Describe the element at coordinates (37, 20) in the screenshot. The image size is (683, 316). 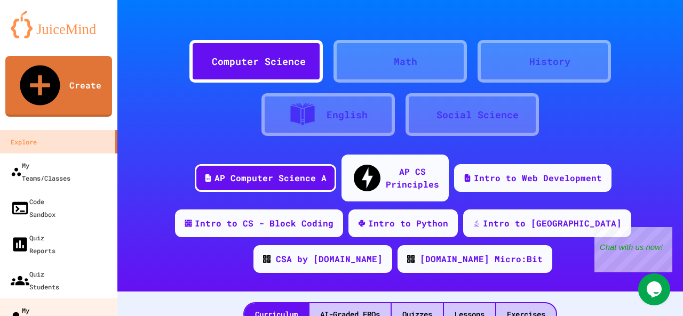
I see `p: Chat with us now!` at that location.